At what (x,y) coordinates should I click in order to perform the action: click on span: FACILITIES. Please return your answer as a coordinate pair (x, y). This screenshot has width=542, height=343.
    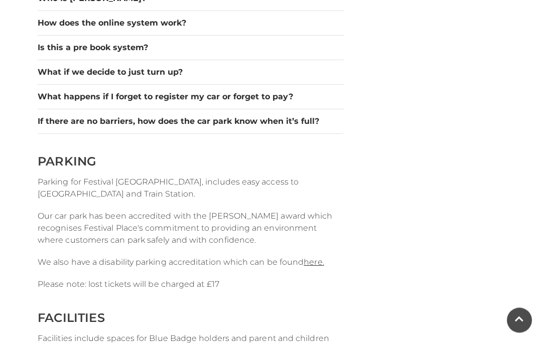
    Looking at the image, I should click on (71, 318).